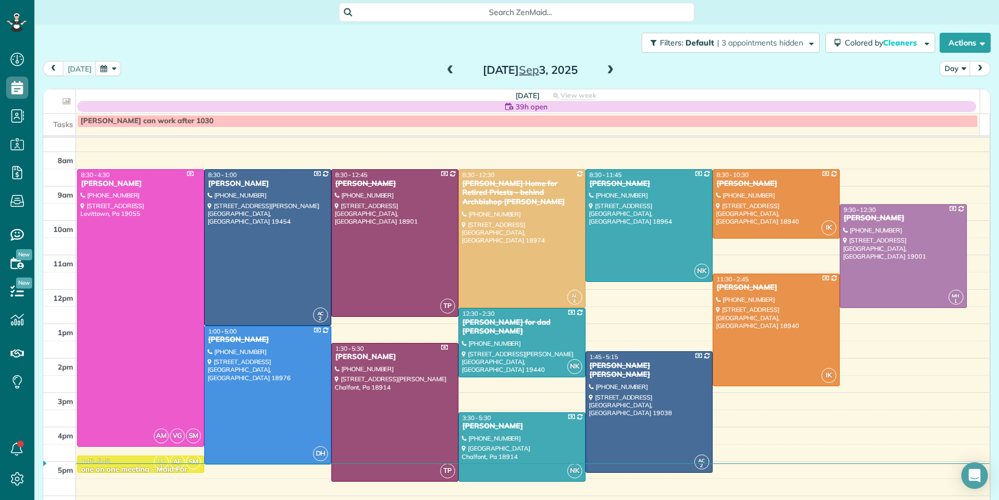 Image resolution: width=999 pixels, height=500 pixels. I want to click on span: Default, so click(700, 43).